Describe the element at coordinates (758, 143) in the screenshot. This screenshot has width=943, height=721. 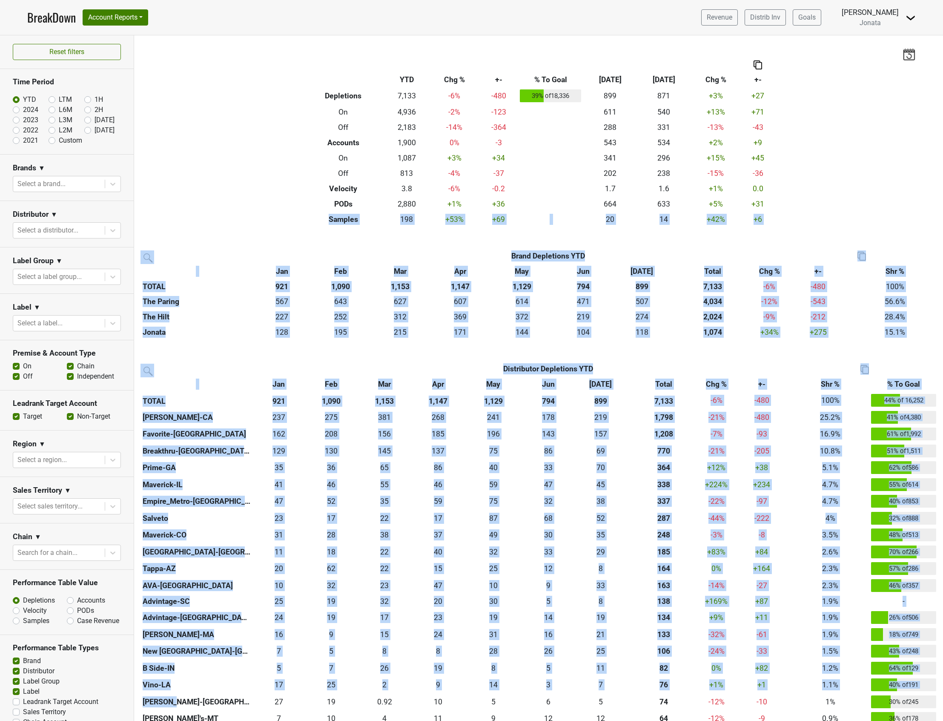
I see `td: +9` at that location.